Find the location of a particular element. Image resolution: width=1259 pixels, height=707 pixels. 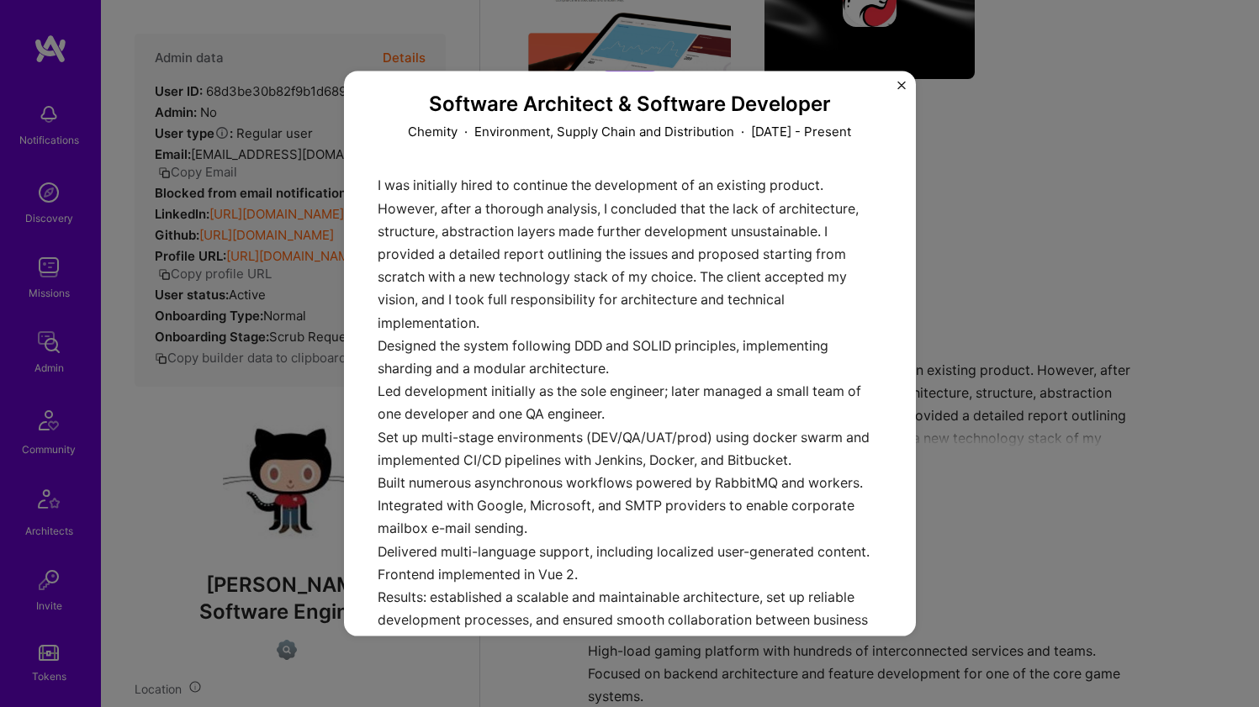

img: Company logo is located at coordinates (630, 41).